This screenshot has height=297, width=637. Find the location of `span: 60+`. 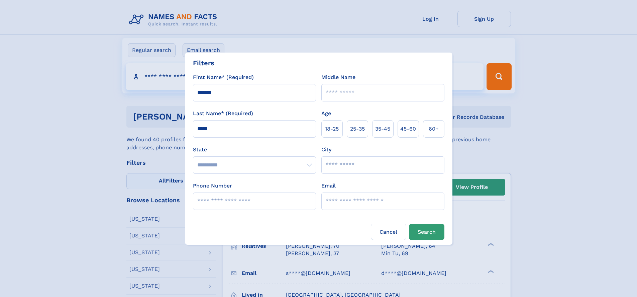

span: 60+ is located at coordinates (434, 129).